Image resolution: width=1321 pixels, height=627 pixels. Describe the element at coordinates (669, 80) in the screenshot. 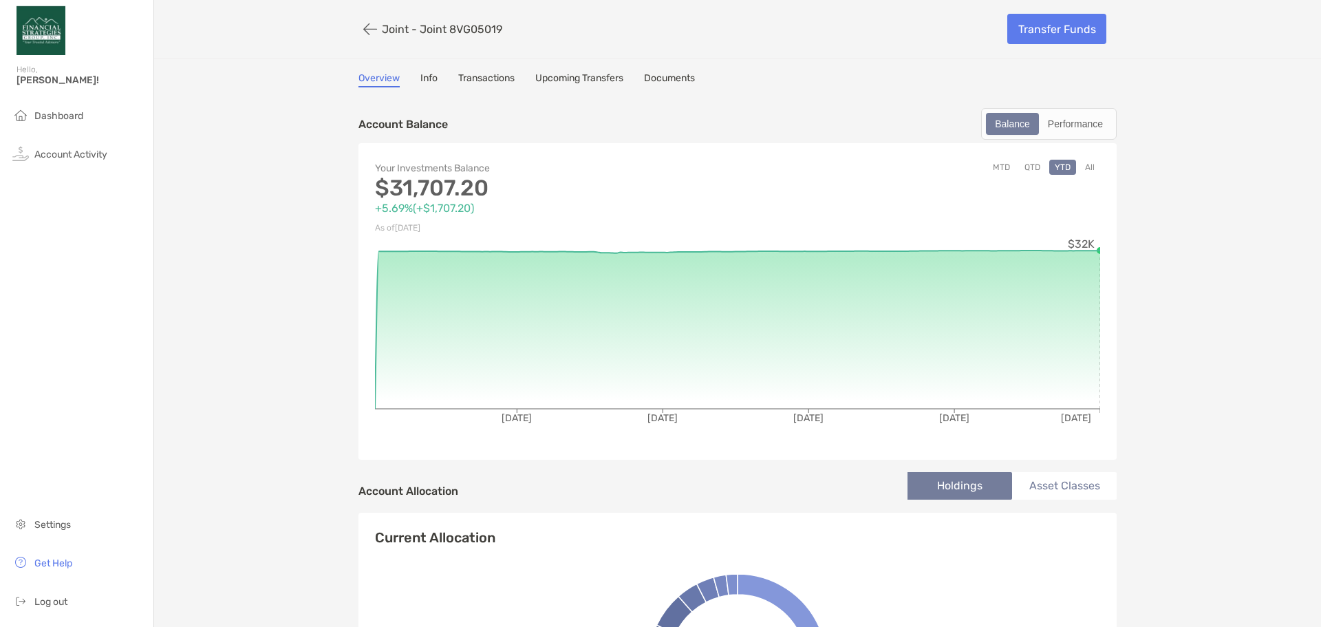

I see `a: Documents` at that location.